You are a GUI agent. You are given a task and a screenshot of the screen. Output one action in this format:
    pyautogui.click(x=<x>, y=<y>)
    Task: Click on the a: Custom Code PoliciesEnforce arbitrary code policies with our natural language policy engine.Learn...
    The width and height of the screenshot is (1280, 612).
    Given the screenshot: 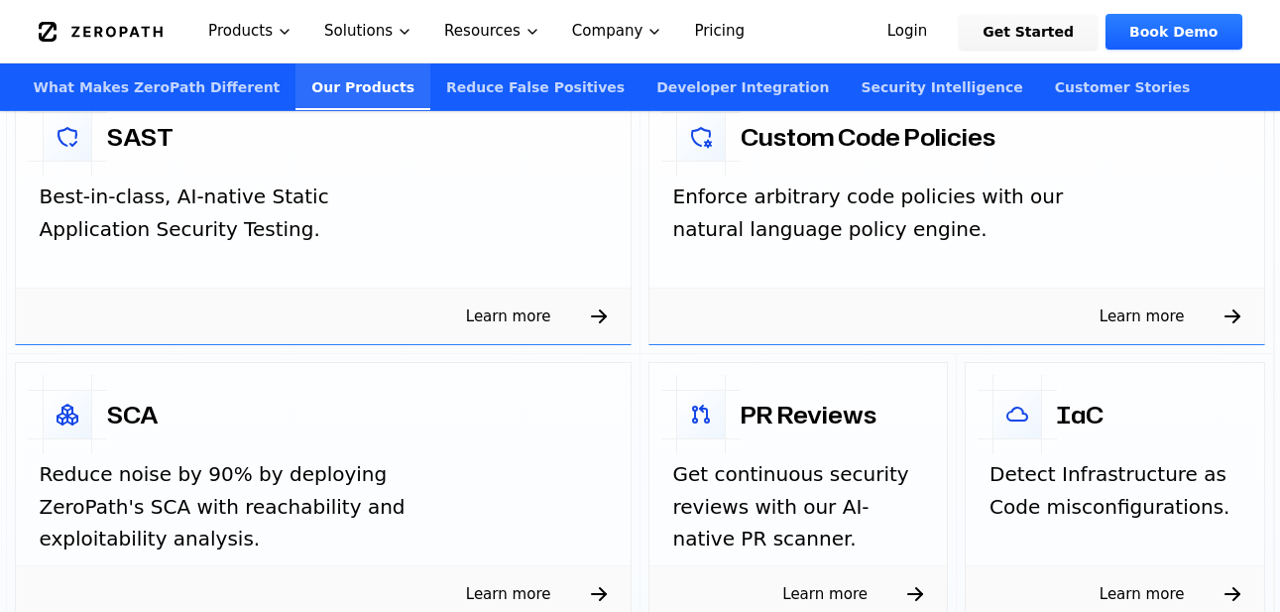 What is the action you would take?
    pyautogui.click(x=956, y=215)
    